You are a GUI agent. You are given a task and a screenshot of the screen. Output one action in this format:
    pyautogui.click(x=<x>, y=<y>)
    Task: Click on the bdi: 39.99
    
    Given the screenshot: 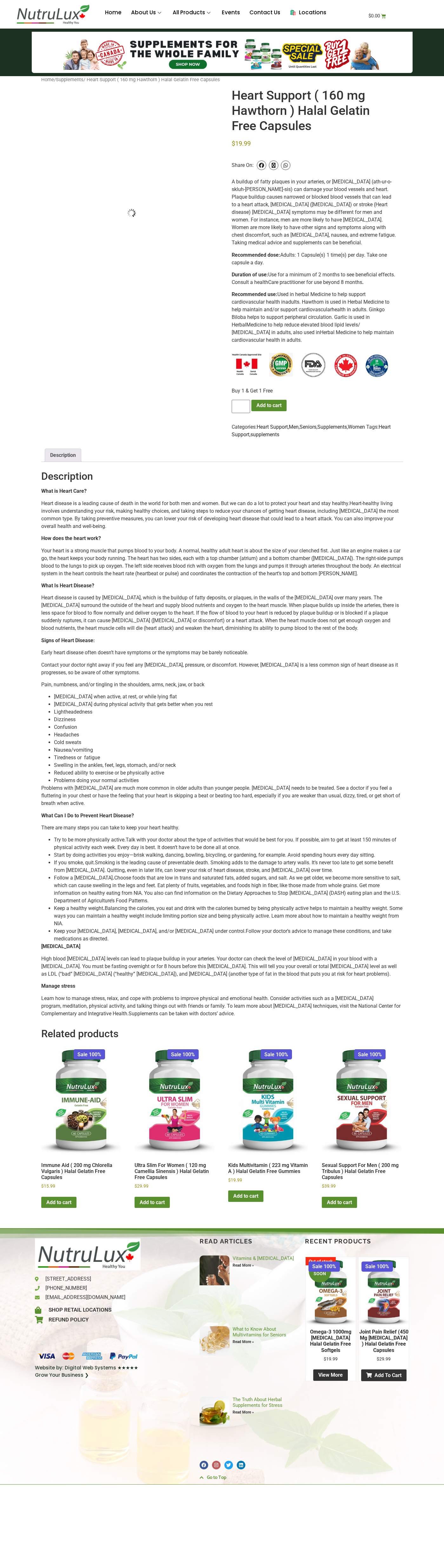 What is the action you would take?
    pyautogui.click(x=329, y=1186)
    